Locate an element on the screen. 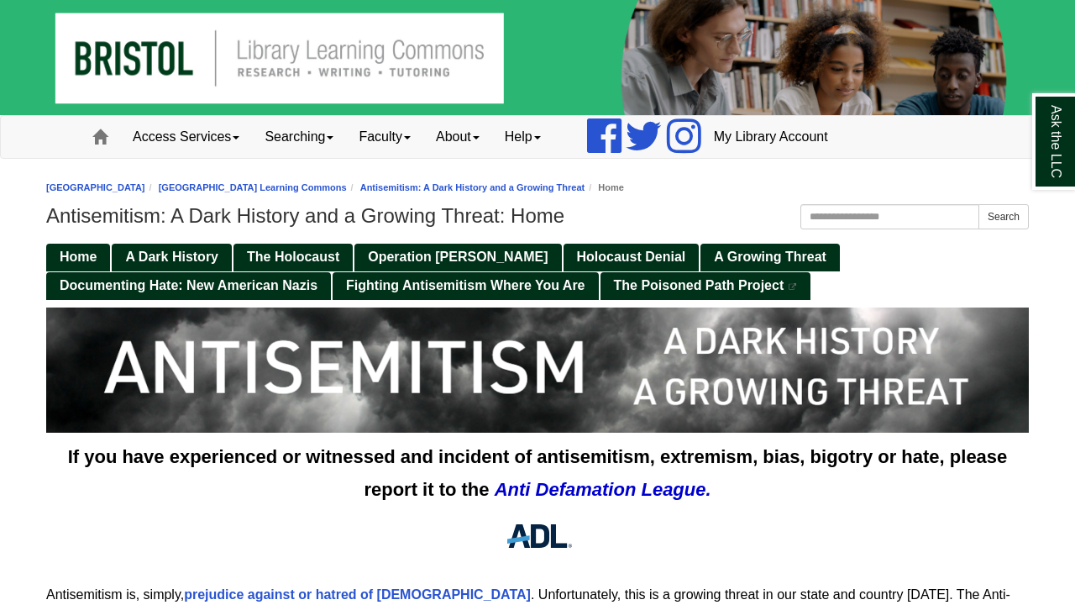 This screenshot has height=605, width=1075. a: Help is located at coordinates (523, 137).